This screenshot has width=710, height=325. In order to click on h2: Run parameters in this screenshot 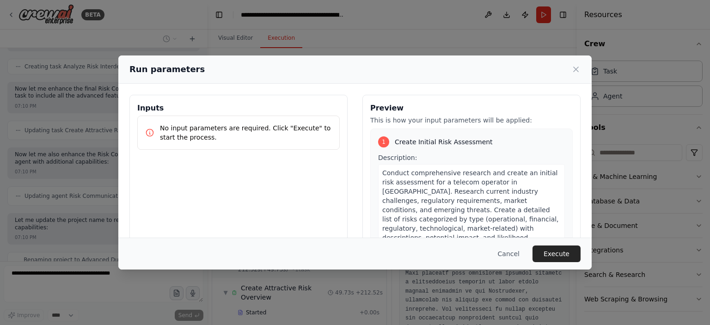, I will do `click(167, 69)`.